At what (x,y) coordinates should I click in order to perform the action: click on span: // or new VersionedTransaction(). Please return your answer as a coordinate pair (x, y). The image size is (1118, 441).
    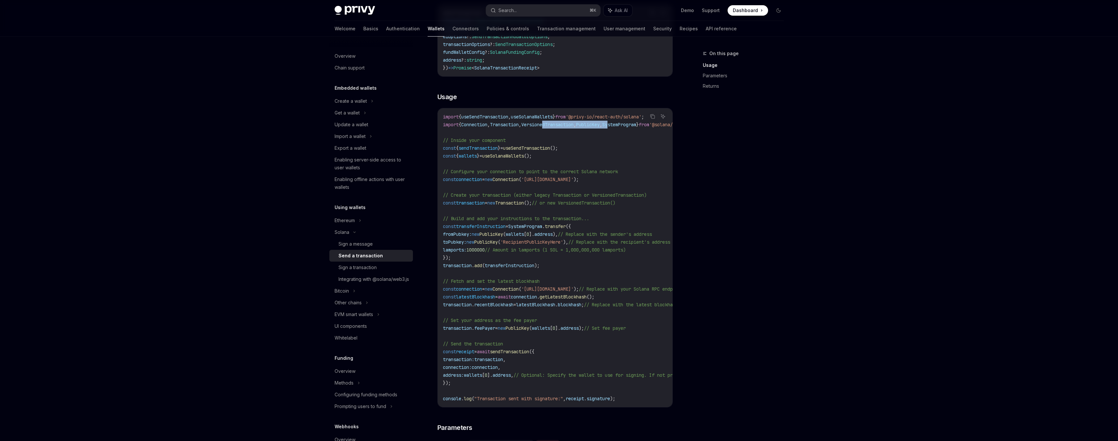
    Looking at the image, I should click on (573, 203).